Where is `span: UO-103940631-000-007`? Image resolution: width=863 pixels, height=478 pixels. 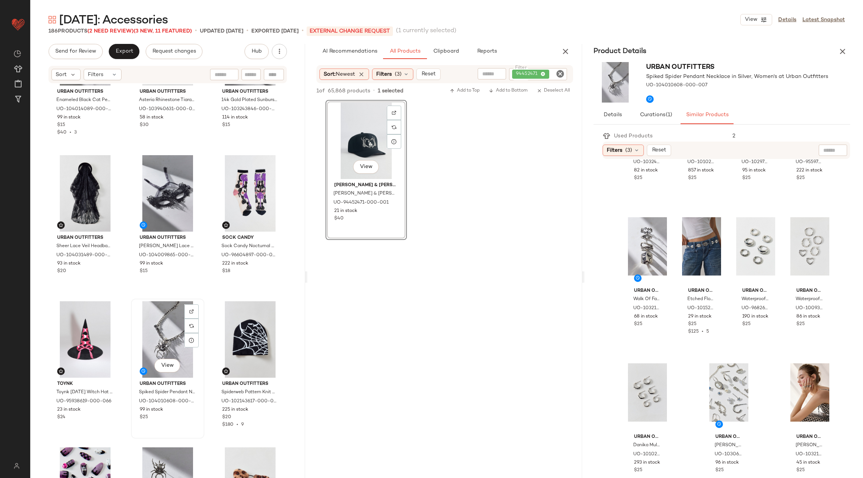
span: UO-103940631-000-007 is located at coordinates (167, 109).